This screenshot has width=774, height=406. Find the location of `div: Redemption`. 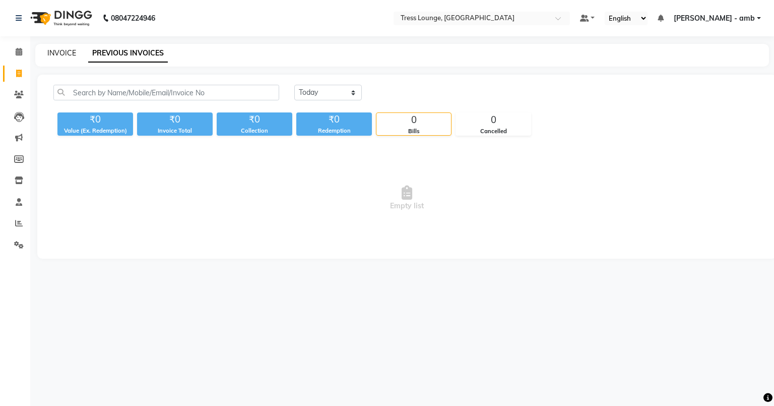

div: Redemption is located at coordinates (334, 131).